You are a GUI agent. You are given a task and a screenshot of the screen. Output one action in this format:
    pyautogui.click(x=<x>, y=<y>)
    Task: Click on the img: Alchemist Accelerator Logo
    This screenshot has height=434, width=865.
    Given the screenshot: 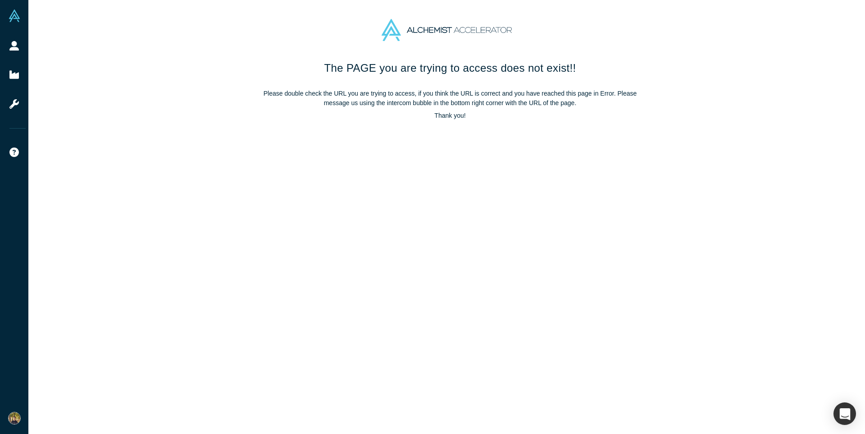 What is the action you would take?
    pyautogui.click(x=447, y=30)
    